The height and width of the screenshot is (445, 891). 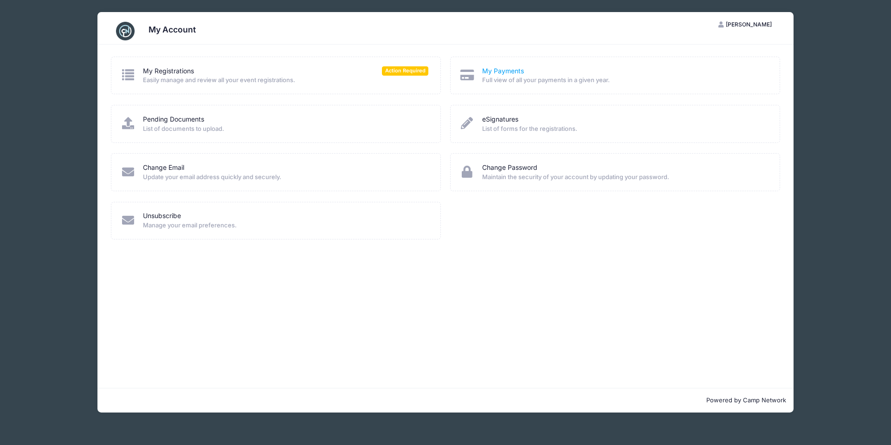 What do you see at coordinates (625, 129) in the screenshot?
I see `span: List of forms for the registrations.` at bounding box center [625, 129].